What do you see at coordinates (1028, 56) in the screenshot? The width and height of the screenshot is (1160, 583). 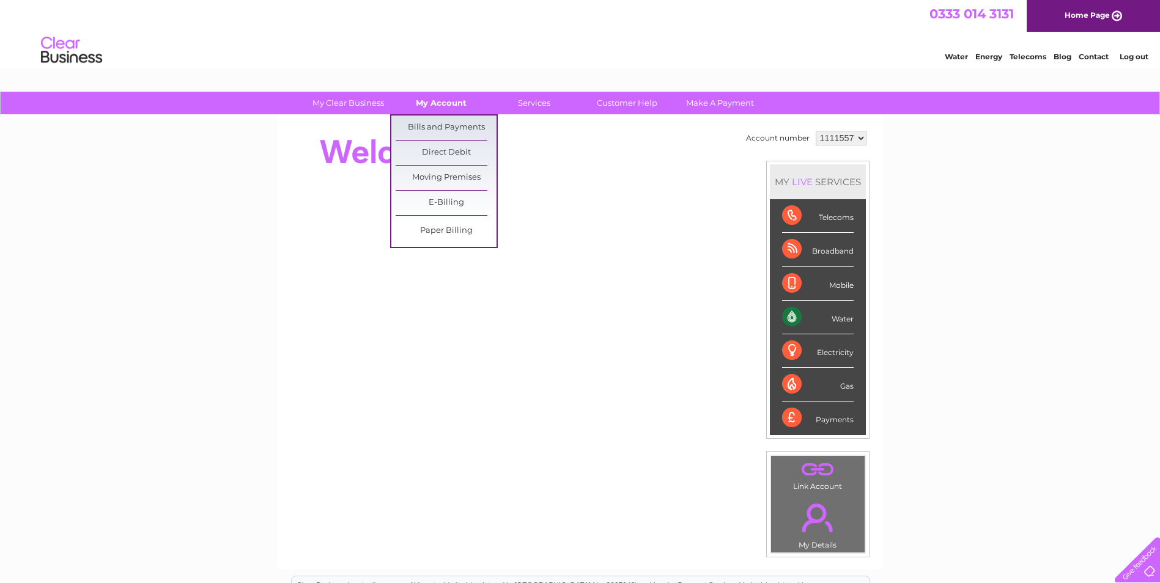 I see `a: Telecoms` at bounding box center [1028, 56].